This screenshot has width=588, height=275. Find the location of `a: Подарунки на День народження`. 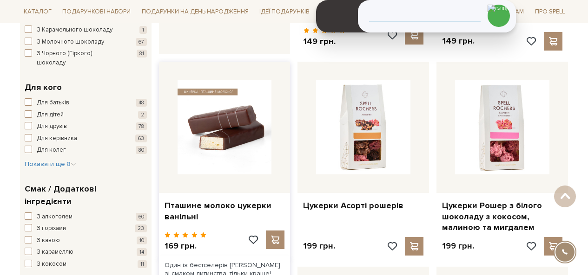

a: Подарунки на День народження is located at coordinates (195, 12).